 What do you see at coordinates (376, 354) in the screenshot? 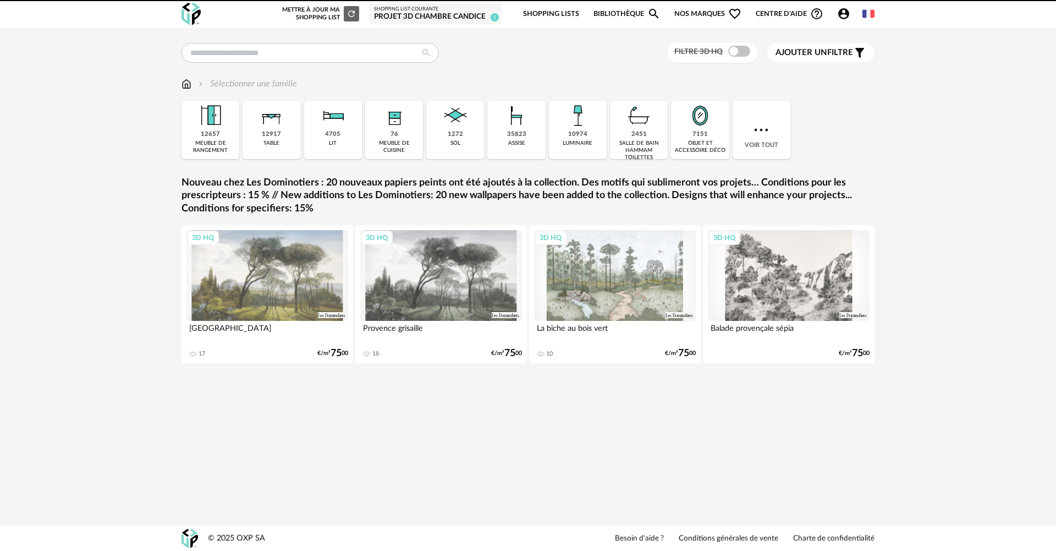
I see `div: 18` at bounding box center [376, 354].